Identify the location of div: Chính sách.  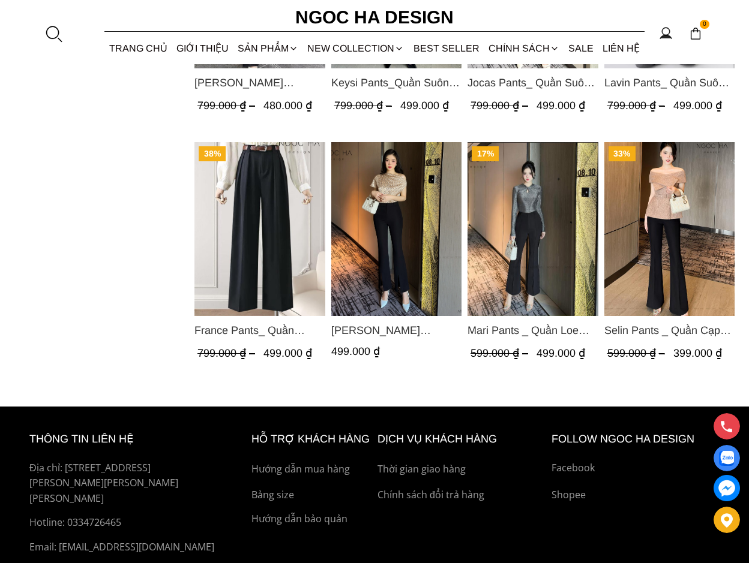
(523, 48).